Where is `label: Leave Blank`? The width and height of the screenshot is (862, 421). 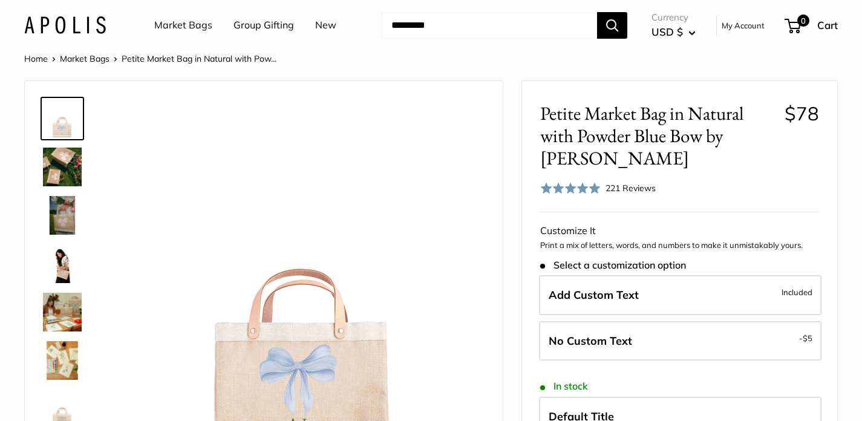
label: Leave Blank is located at coordinates (680, 341).